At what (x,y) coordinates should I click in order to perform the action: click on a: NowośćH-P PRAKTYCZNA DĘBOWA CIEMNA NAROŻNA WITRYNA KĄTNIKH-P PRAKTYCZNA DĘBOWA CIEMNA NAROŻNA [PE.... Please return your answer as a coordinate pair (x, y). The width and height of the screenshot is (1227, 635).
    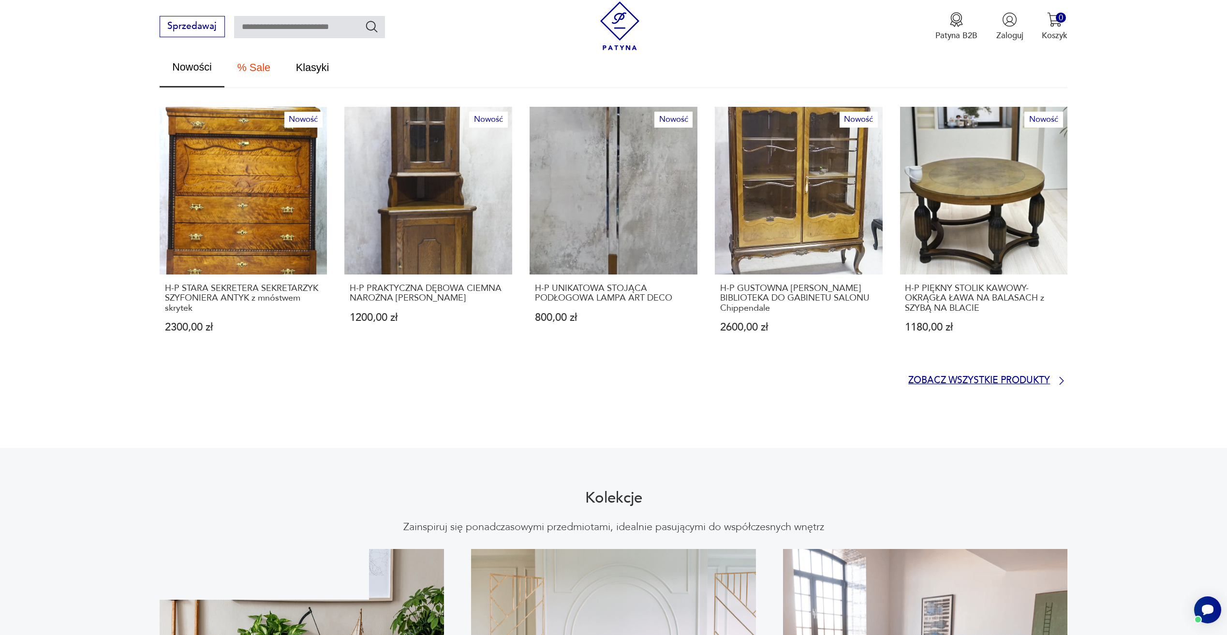
    Looking at the image, I should click on (428, 231).